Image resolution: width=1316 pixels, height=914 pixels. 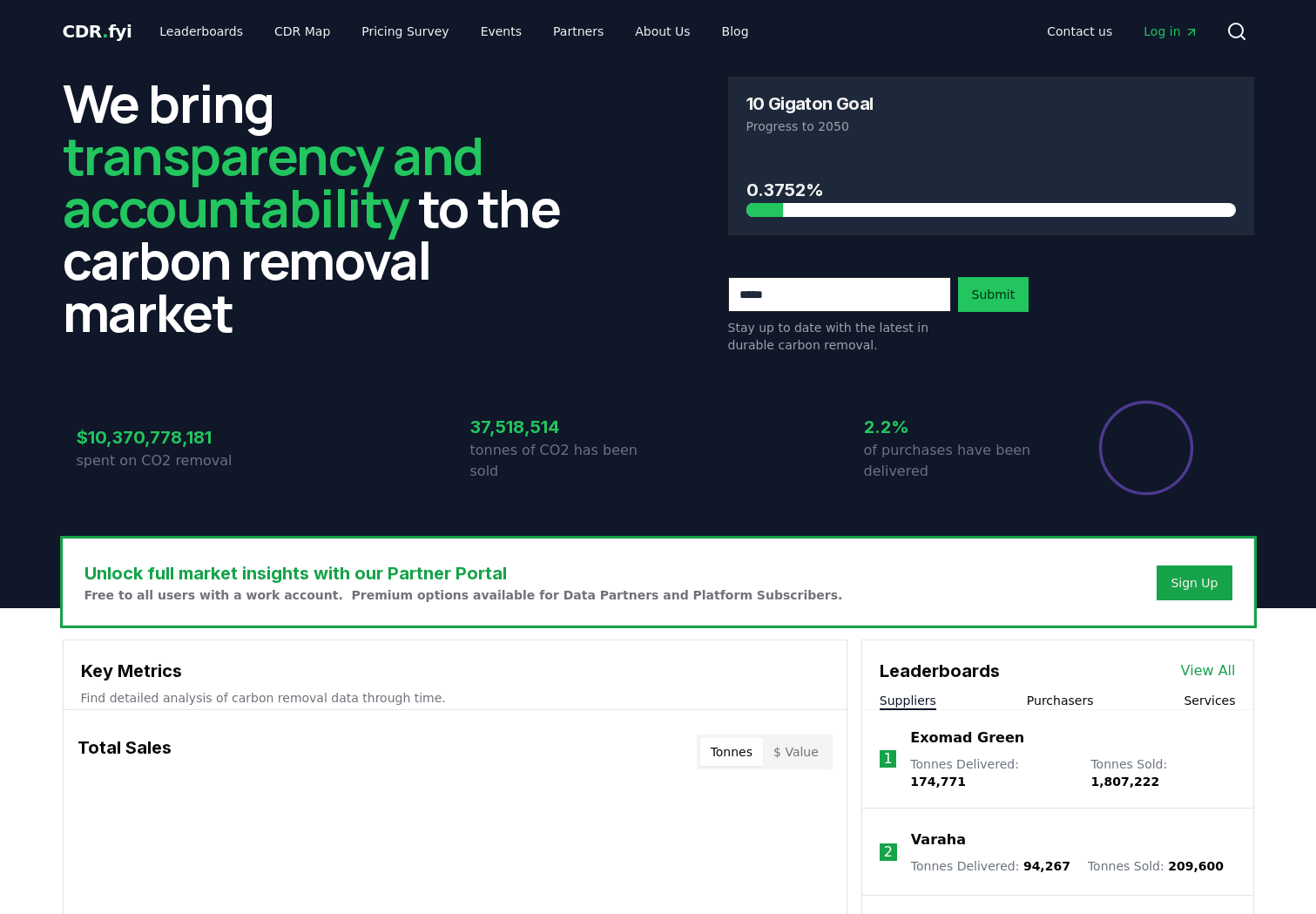 What do you see at coordinates (302, 31) in the screenshot?
I see `a: CDR Map` at bounding box center [302, 31].